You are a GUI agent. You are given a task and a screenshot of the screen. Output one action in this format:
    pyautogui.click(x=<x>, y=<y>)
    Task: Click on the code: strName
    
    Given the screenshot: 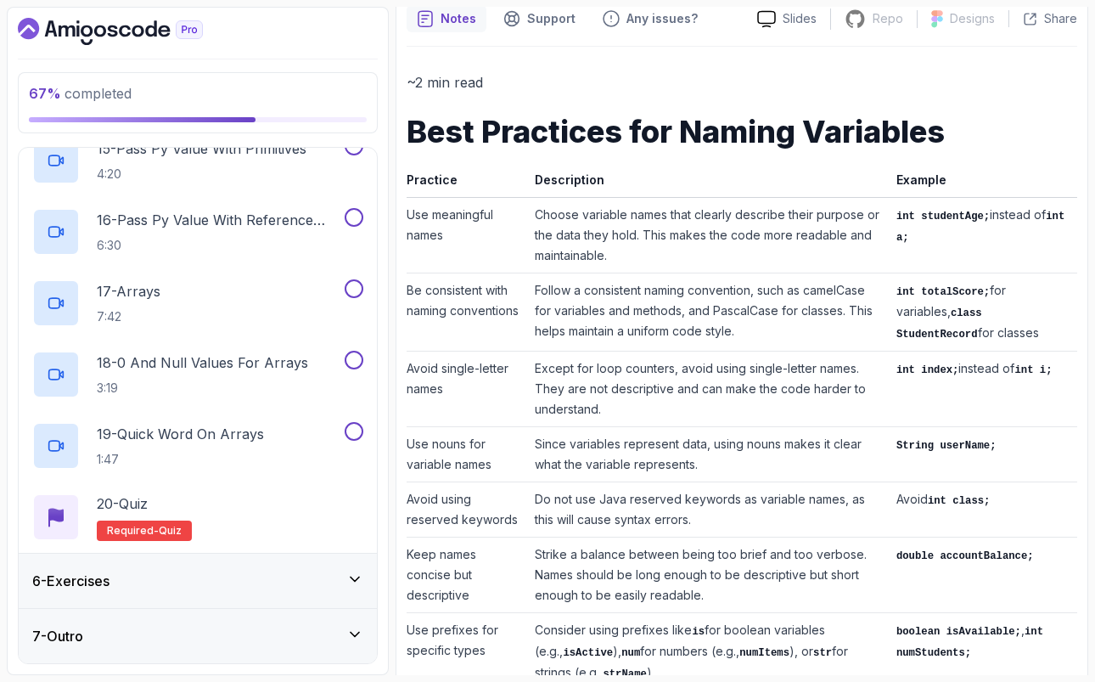 What is the action you would take?
    pyautogui.click(x=624, y=674)
    